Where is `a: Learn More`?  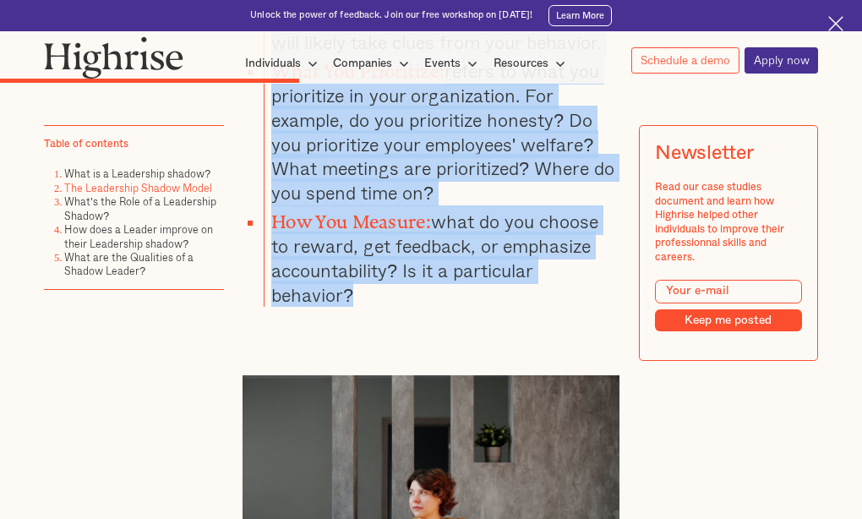
a: Learn More is located at coordinates (580, 15).